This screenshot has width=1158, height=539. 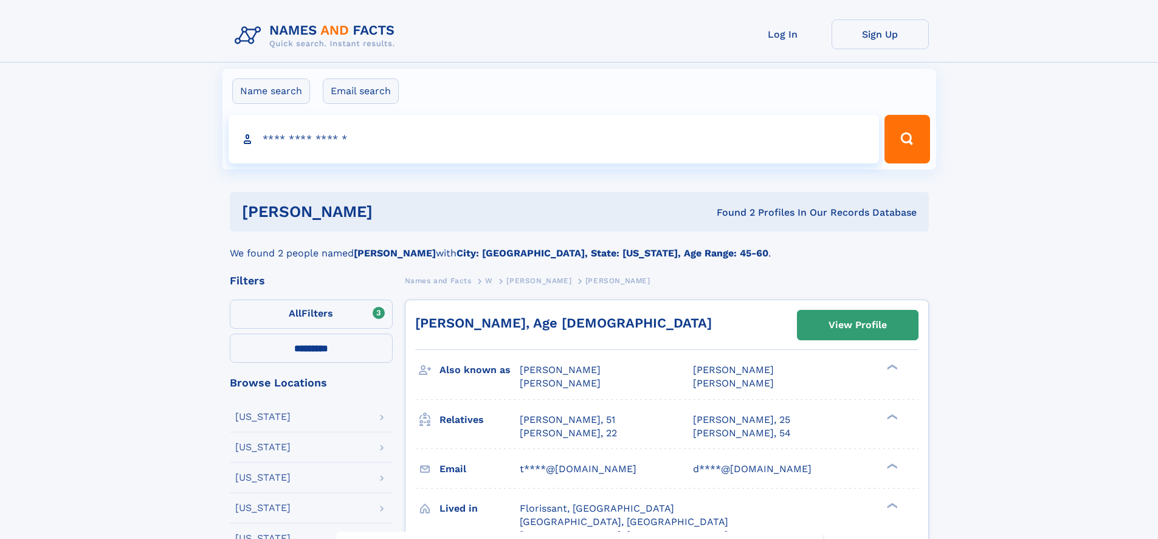 I want to click on div: Filters, so click(x=311, y=281).